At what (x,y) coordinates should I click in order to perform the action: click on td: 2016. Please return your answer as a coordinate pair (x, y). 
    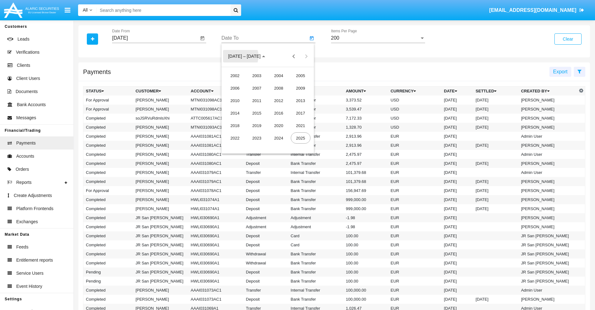
    Looking at the image, I should click on (279, 113).